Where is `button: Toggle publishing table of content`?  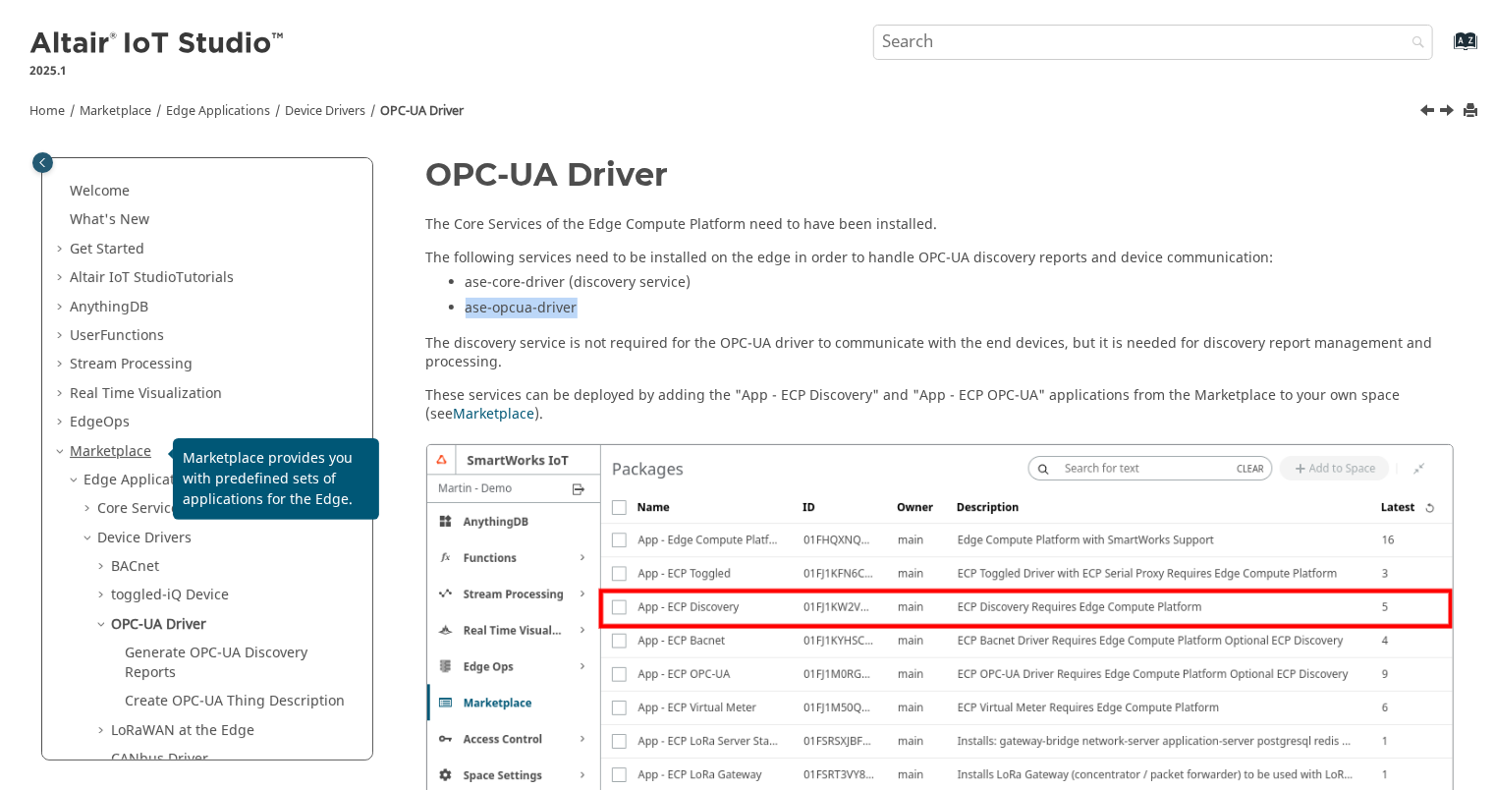
button: Toggle publishing table of content is located at coordinates (42, 162).